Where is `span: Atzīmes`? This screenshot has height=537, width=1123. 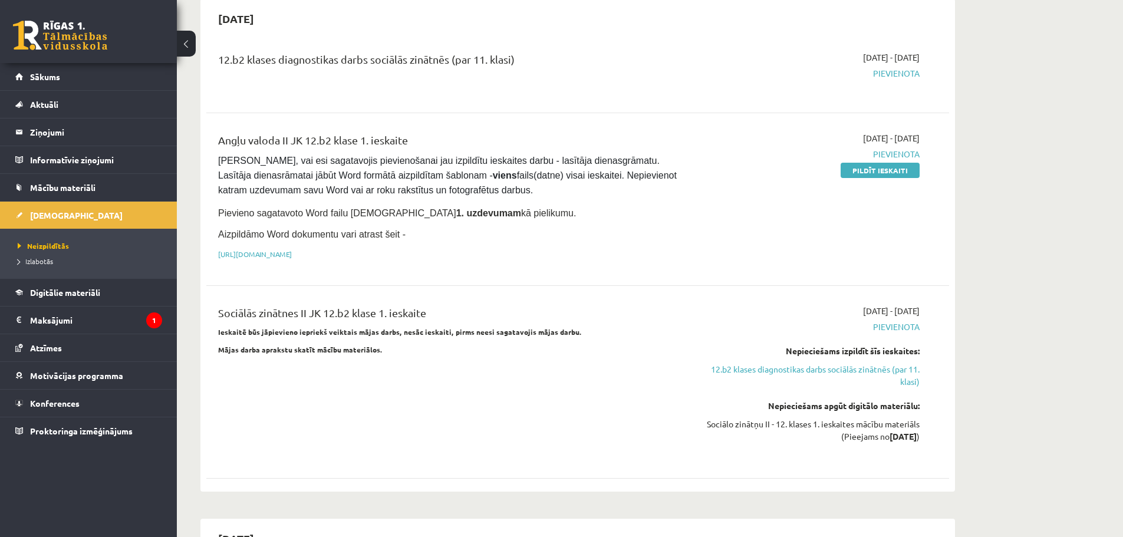
span: Atzīmes is located at coordinates (46, 348).